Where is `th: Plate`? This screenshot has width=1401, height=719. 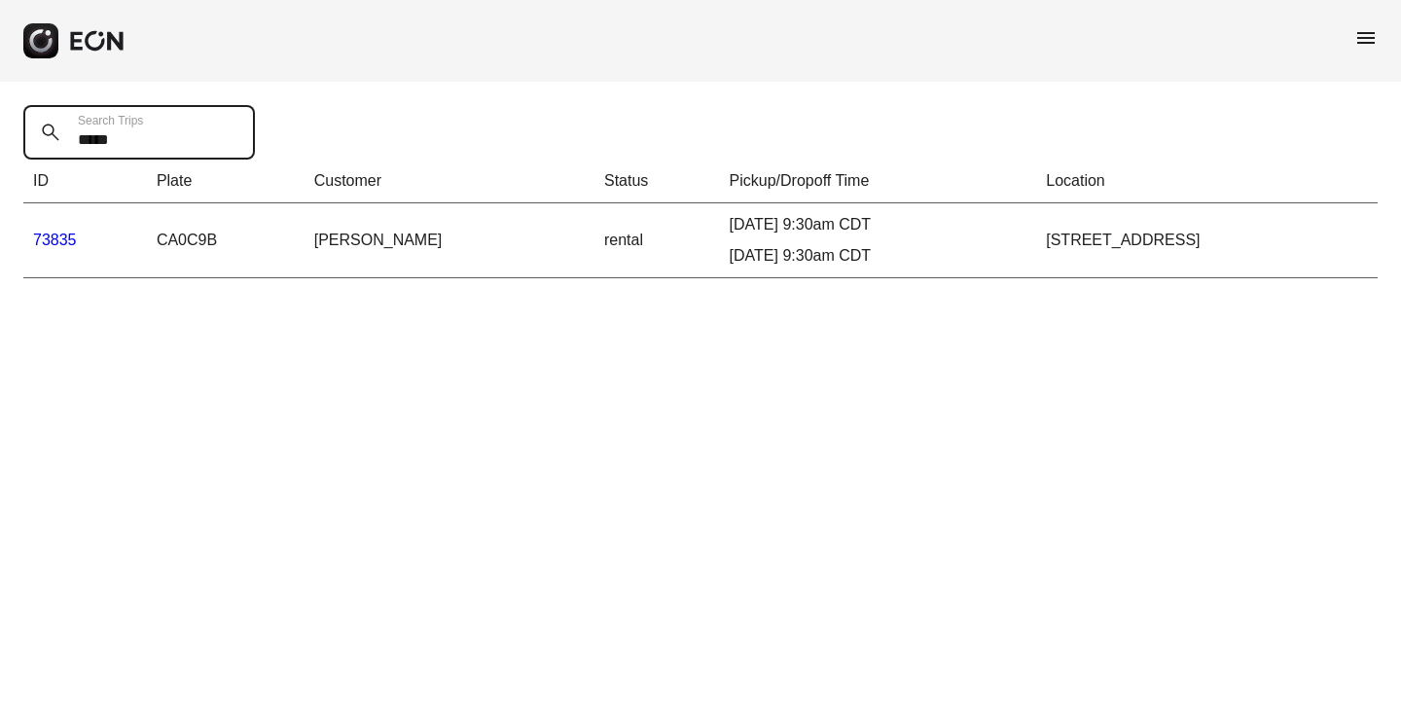
th: Plate is located at coordinates (226, 181).